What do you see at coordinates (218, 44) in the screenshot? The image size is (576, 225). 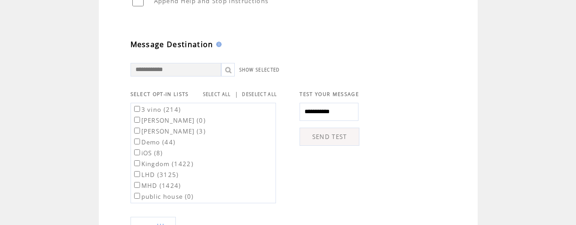 I see `img: help.gif` at bounding box center [218, 44].